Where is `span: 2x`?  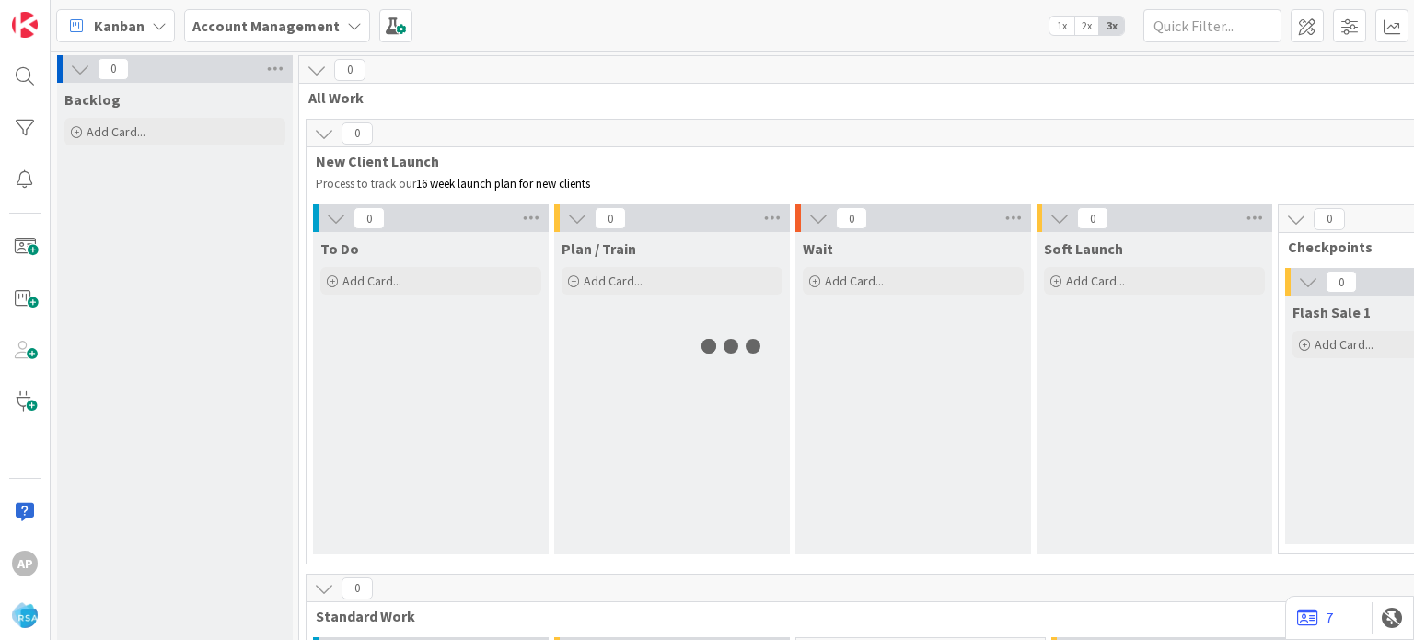
span: 2x is located at coordinates (1086, 26).